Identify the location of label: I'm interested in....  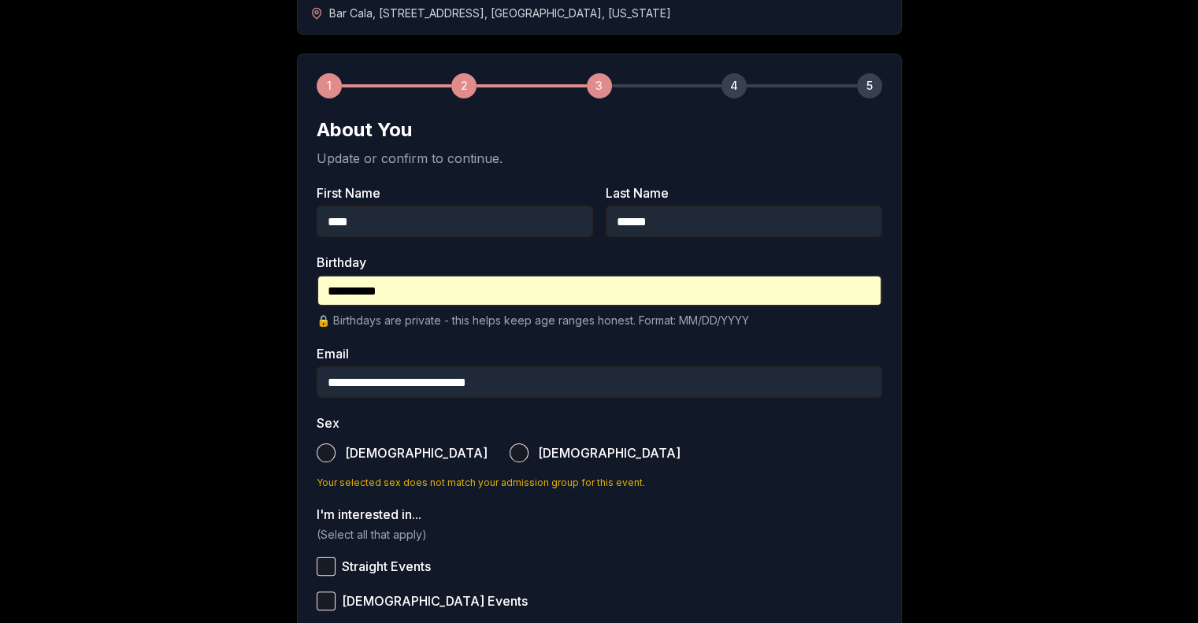
(600, 514).